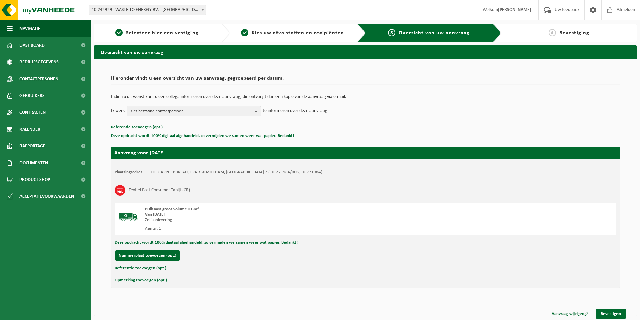  I want to click on button: Nummerplaat toevoegen (opt.), so click(148, 256).